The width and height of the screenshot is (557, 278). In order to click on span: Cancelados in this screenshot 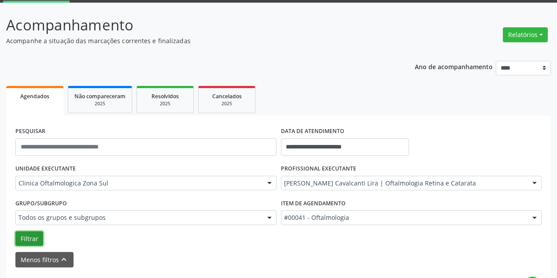, I will do `click(227, 96)`.